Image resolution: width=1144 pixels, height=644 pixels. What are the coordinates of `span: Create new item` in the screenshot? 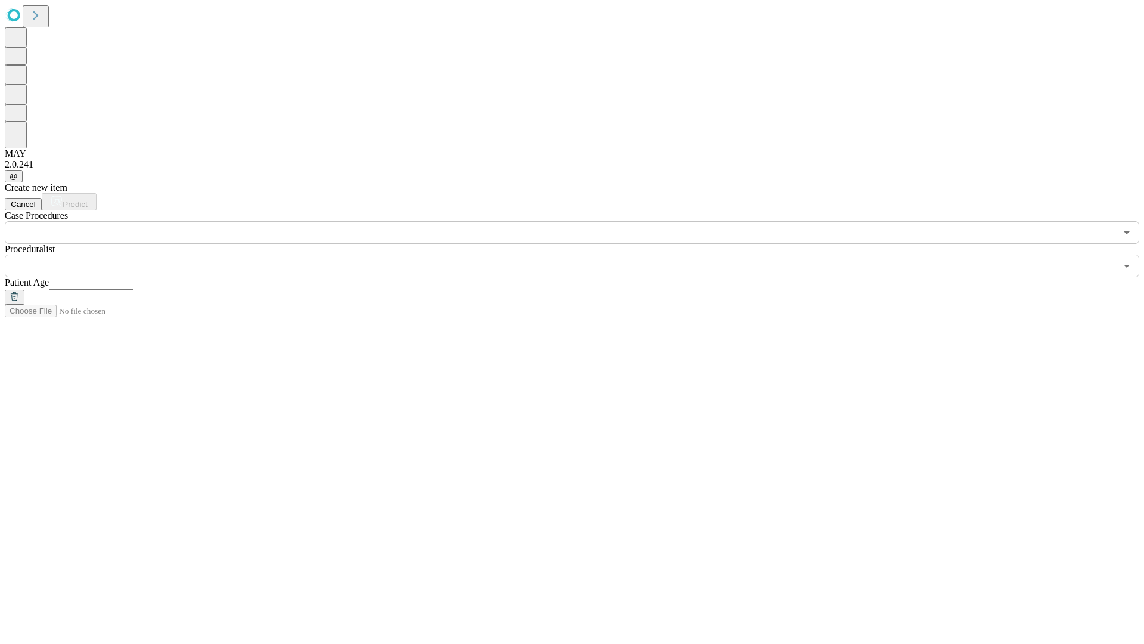 It's located at (36, 187).